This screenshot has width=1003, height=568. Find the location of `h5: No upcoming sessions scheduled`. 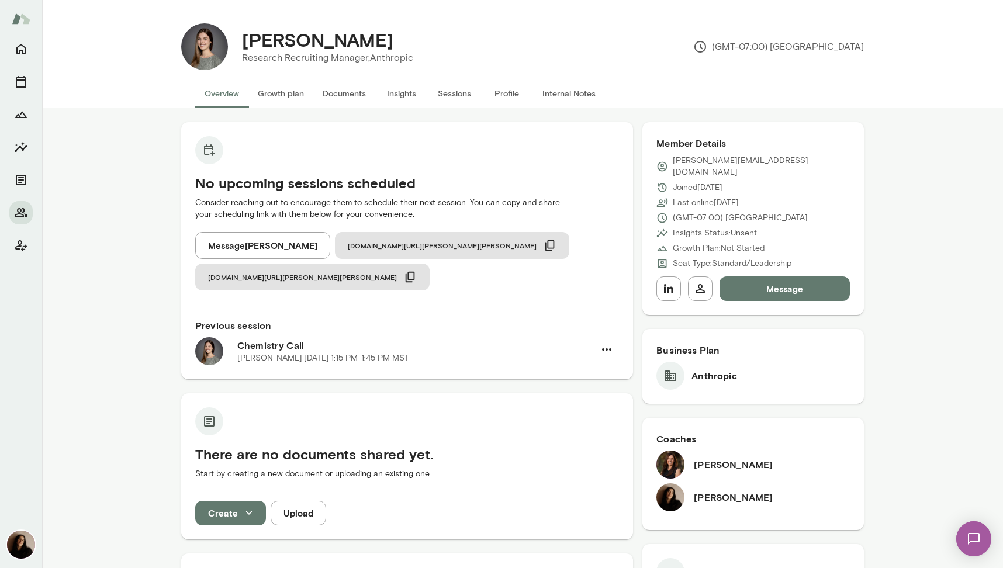

h5: No upcoming sessions scheduled is located at coordinates (407, 183).